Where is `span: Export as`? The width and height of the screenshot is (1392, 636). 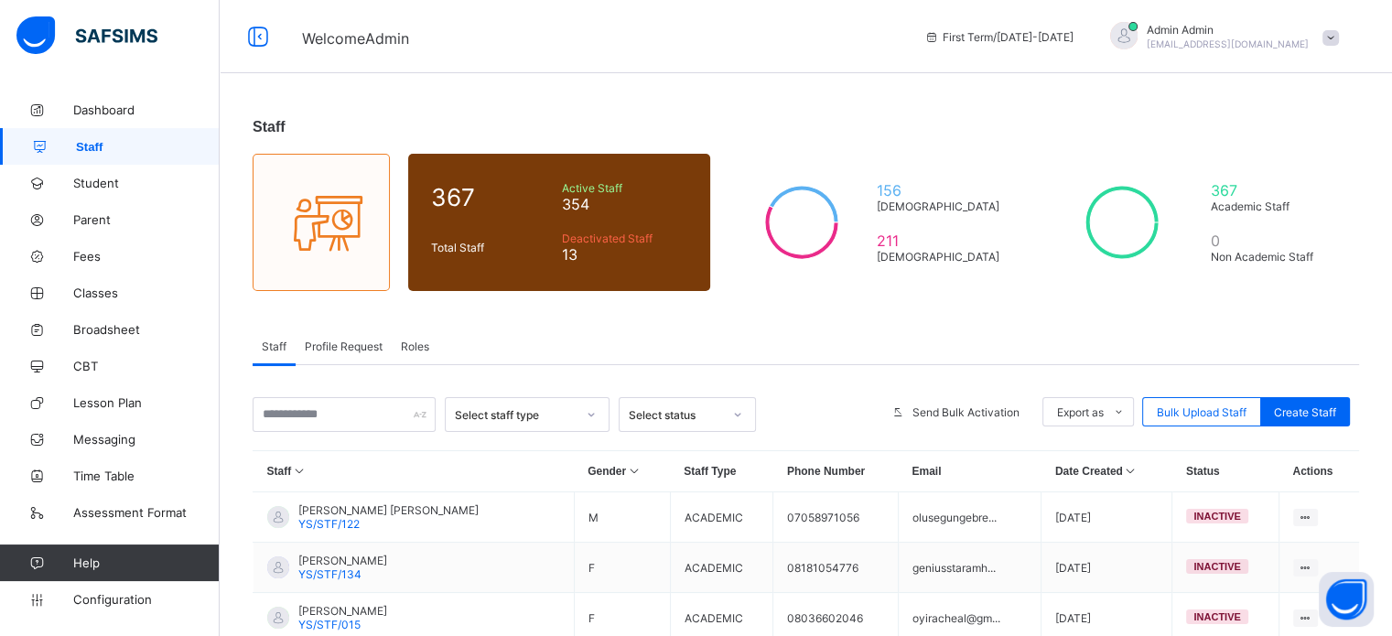 span: Export as is located at coordinates (1080, 412).